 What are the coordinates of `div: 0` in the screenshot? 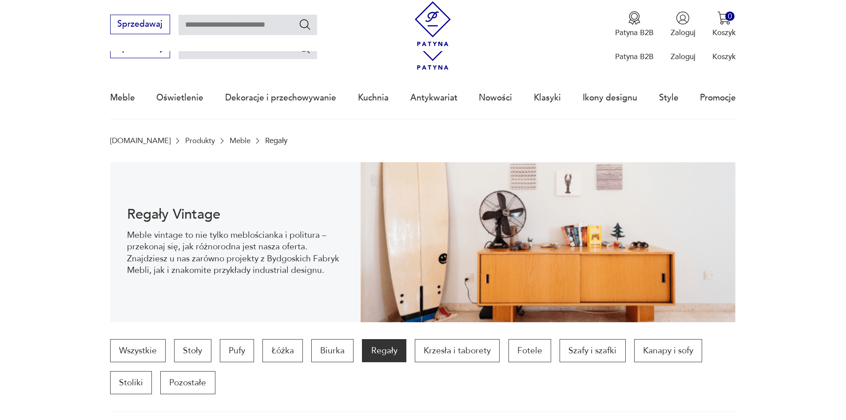 It's located at (729, 16).